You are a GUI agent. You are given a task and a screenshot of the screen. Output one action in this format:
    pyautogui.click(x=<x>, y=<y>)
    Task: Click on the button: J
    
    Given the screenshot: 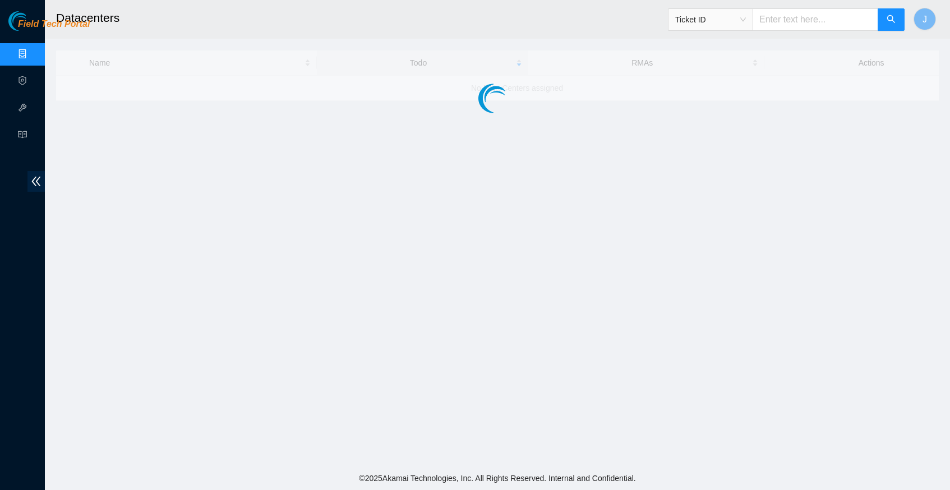 What is the action you would take?
    pyautogui.click(x=924, y=19)
    